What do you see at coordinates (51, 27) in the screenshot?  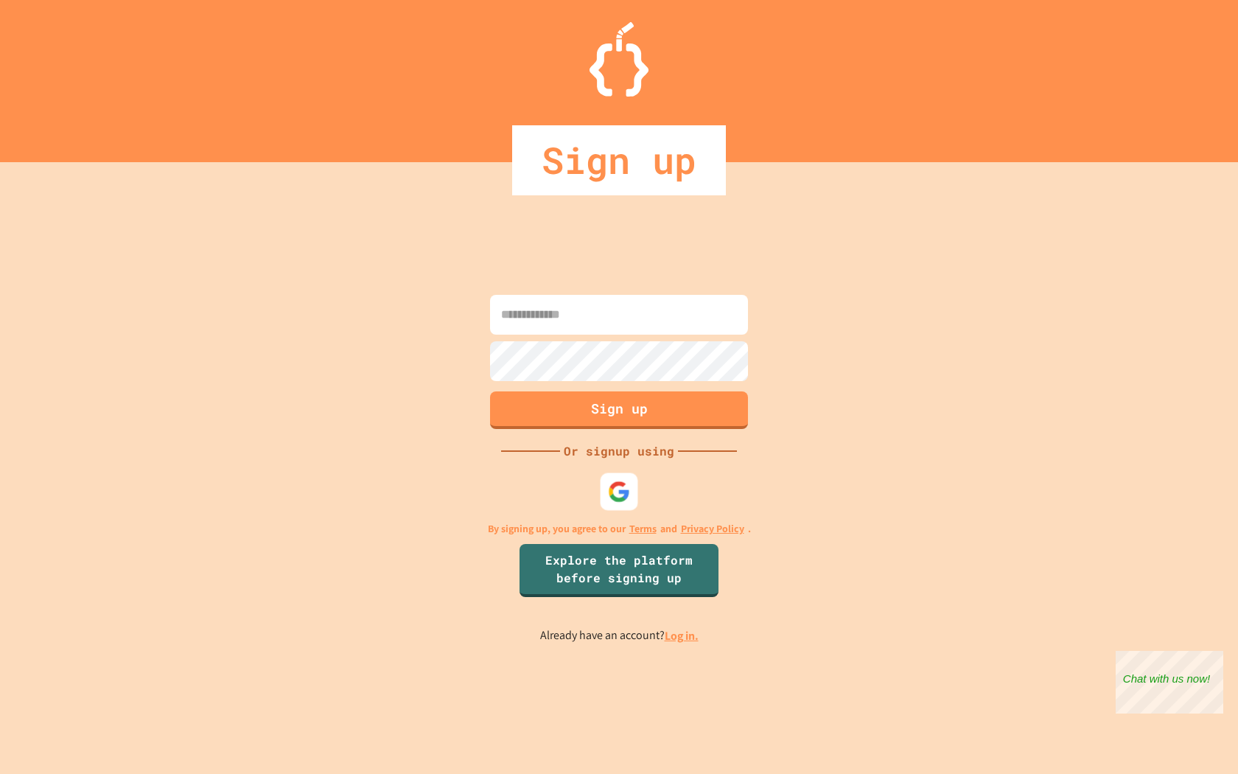 I see `p: Chat with us now!` at bounding box center [51, 27].